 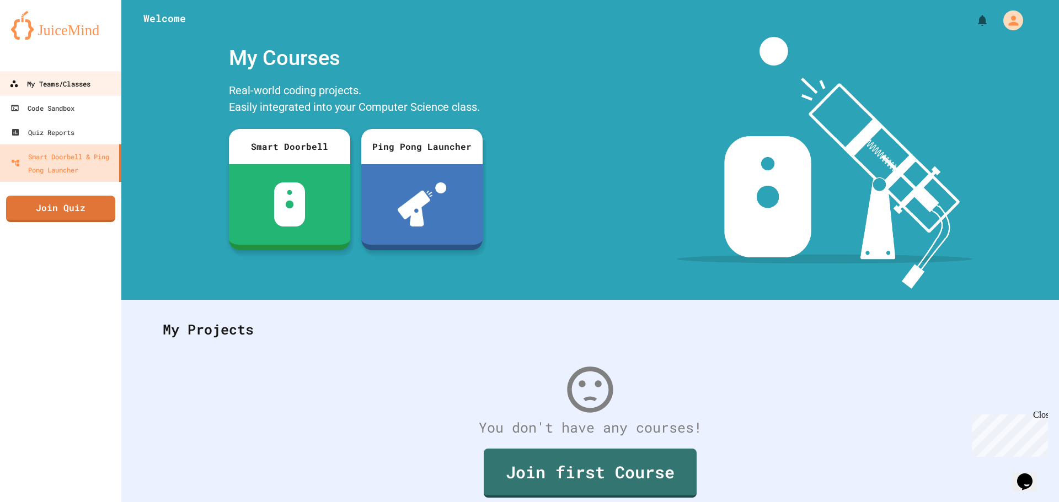 I want to click on div: Chat with us now!Close, so click(x=40, y=37).